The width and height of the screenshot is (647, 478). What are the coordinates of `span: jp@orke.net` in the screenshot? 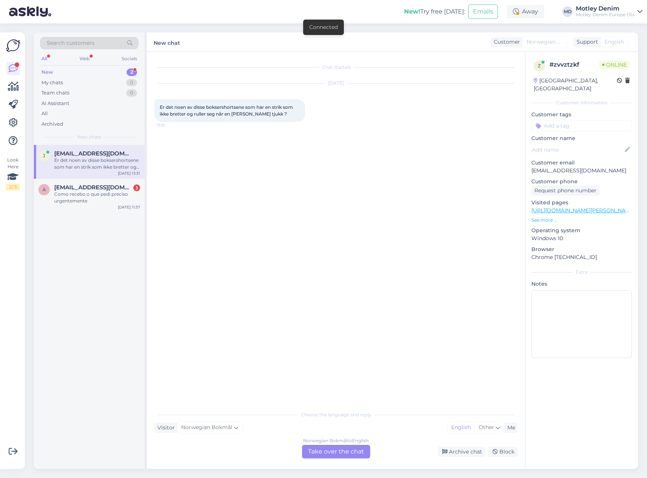 It's located at (93, 154).